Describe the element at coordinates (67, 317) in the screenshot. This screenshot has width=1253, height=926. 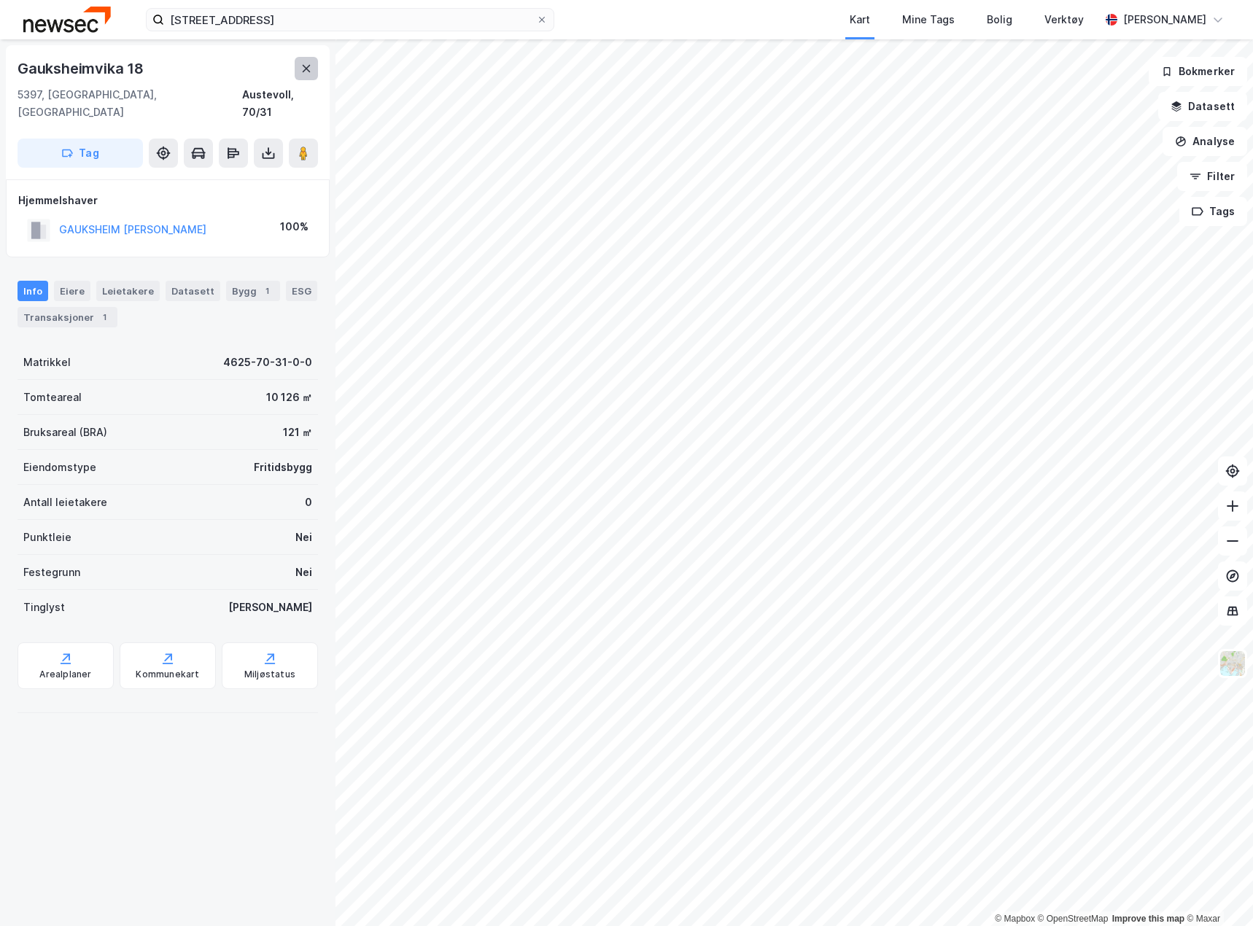
I see `div: Transaksjoner` at that location.